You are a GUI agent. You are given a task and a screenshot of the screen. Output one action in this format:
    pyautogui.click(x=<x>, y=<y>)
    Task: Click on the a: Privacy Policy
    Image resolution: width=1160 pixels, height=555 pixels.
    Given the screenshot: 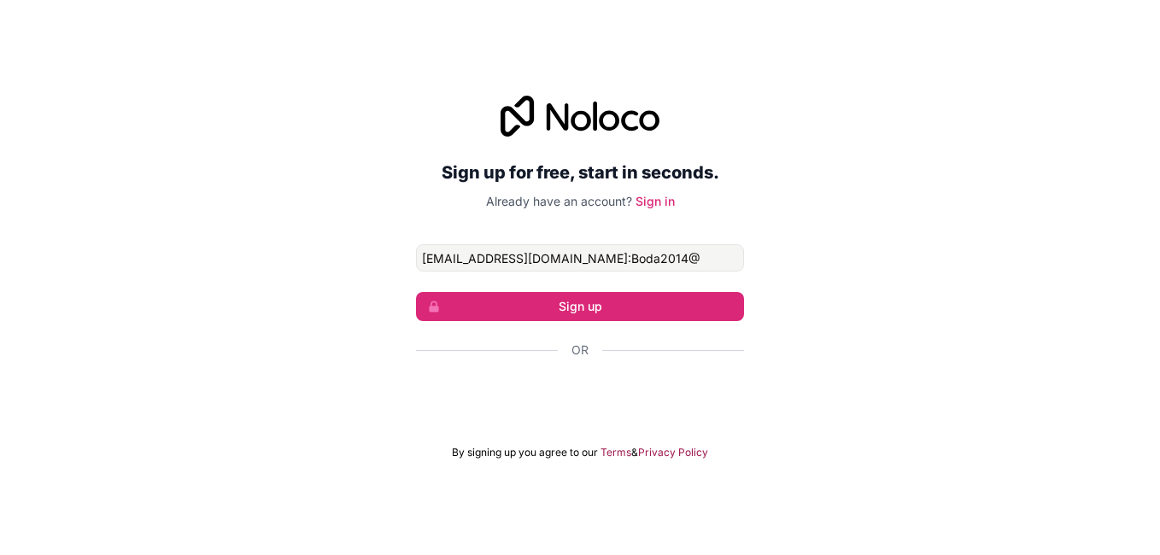 What is the action you would take?
    pyautogui.click(x=673, y=453)
    